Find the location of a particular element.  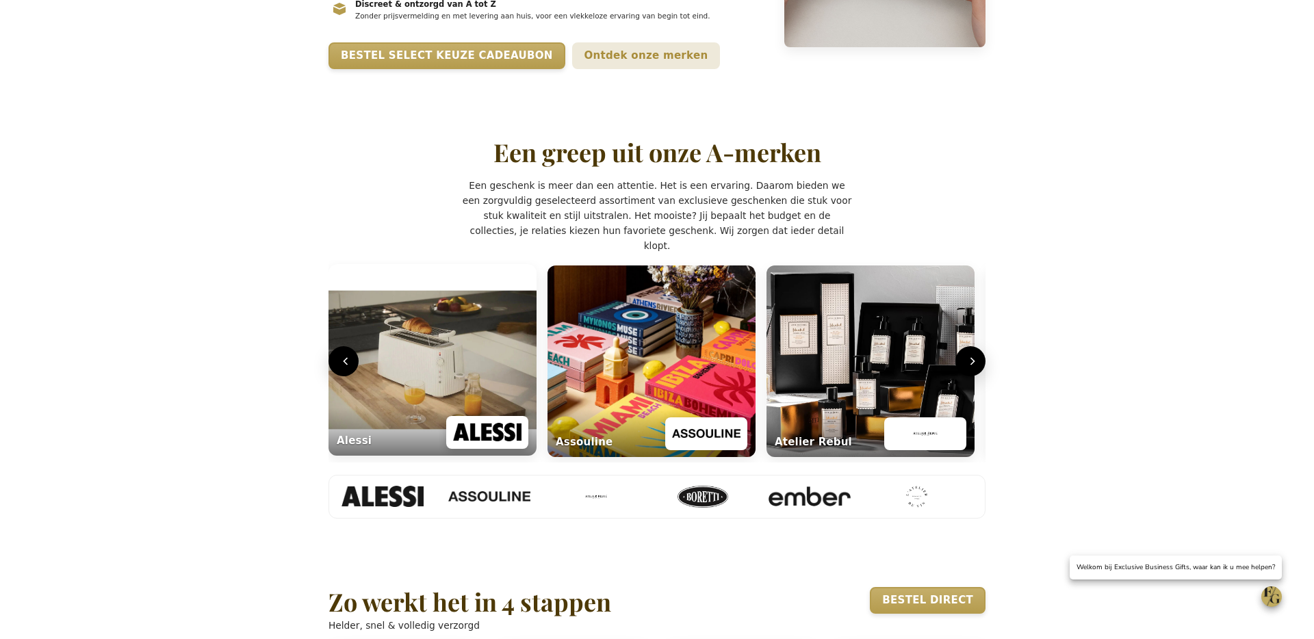

button: Vorige is located at coordinates (344, 361).